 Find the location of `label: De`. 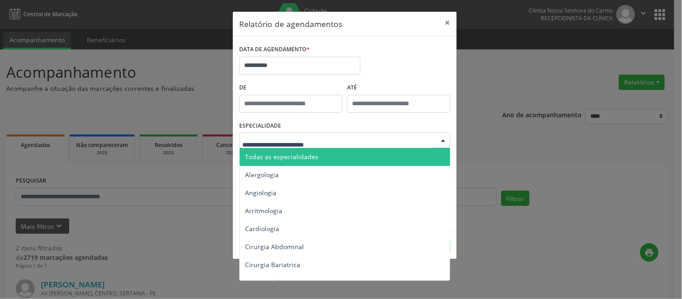

label: De is located at coordinates (291, 88).